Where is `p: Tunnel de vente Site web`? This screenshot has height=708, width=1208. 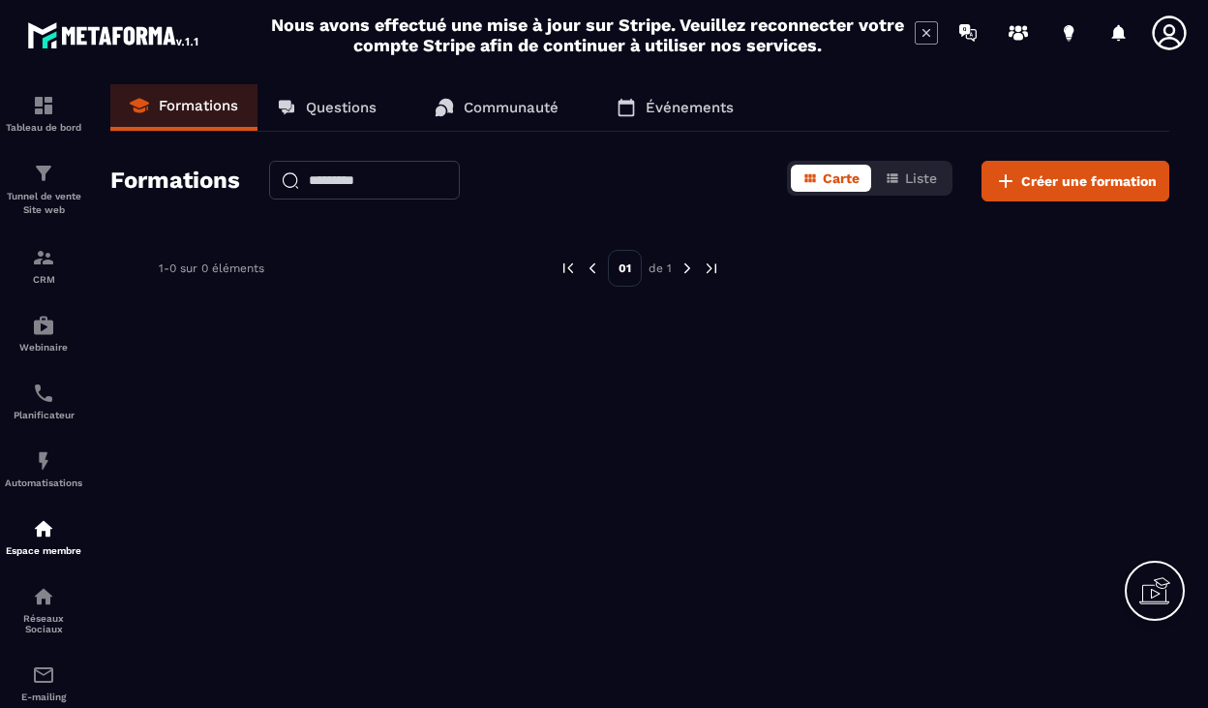 p: Tunnel de vente Site web is located at coordinates (44, 203).